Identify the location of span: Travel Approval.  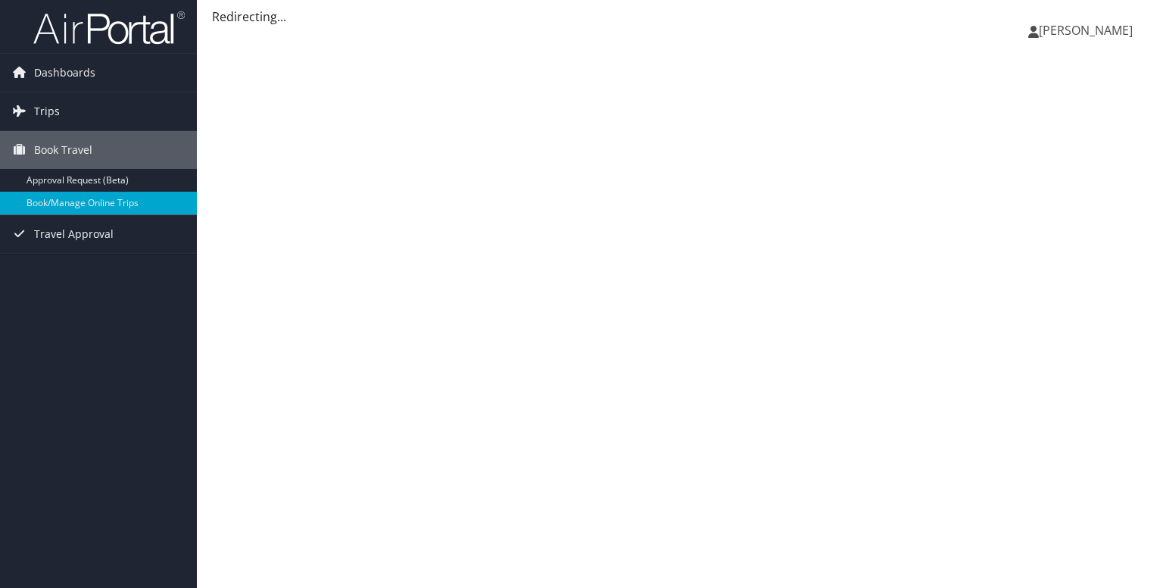
(73, 234).